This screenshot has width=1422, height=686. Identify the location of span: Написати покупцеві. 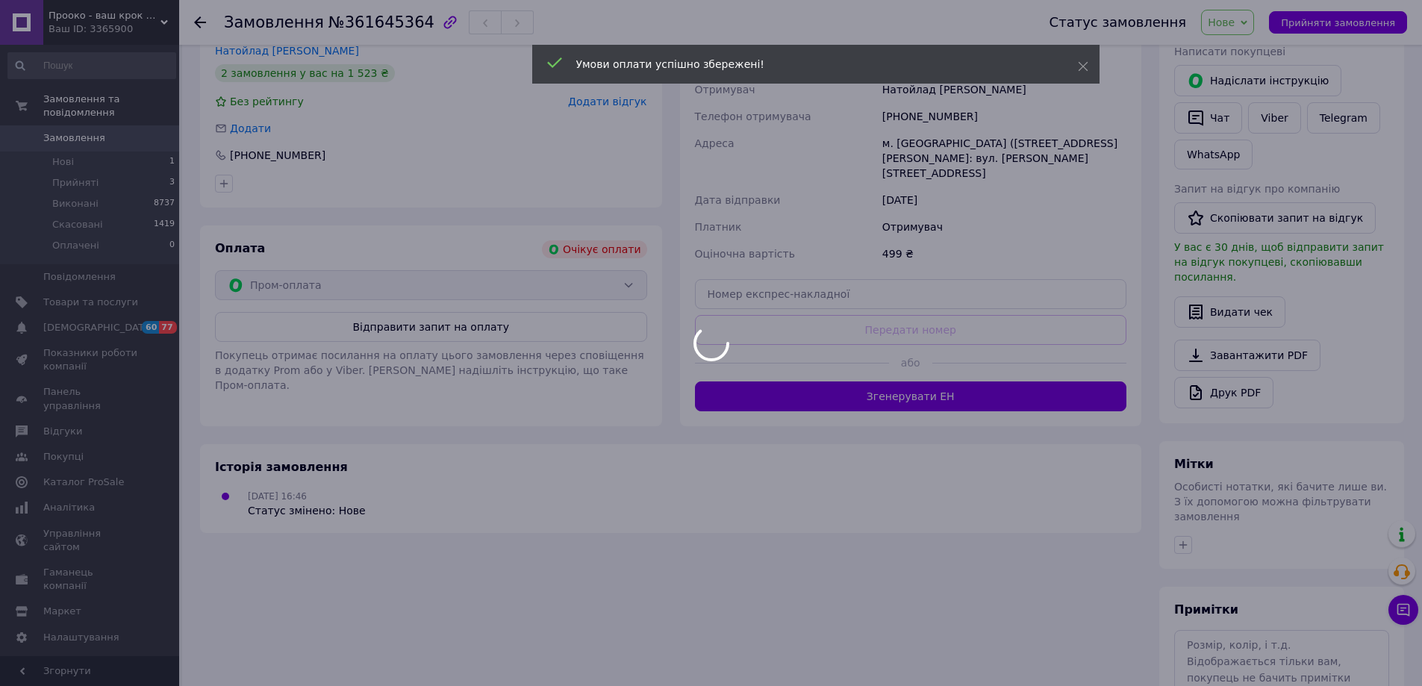
(1230, 52).